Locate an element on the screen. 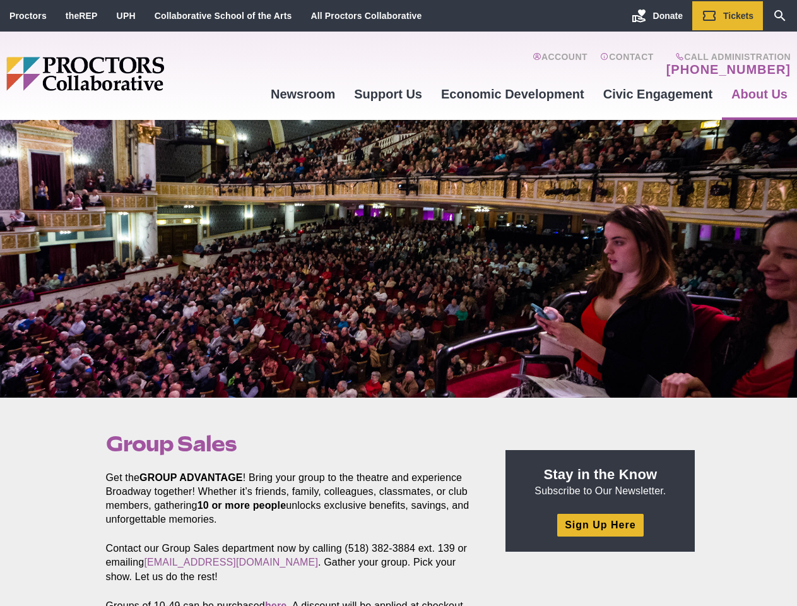 Image resolution: width=797 pixels, height=606 pixels. a: Search is located at coordinates (780, 16).